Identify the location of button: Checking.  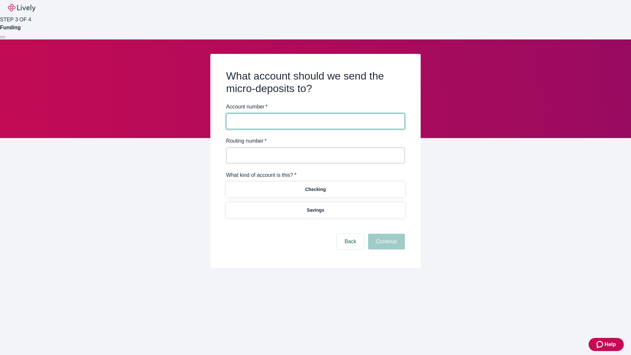
(315, 189).